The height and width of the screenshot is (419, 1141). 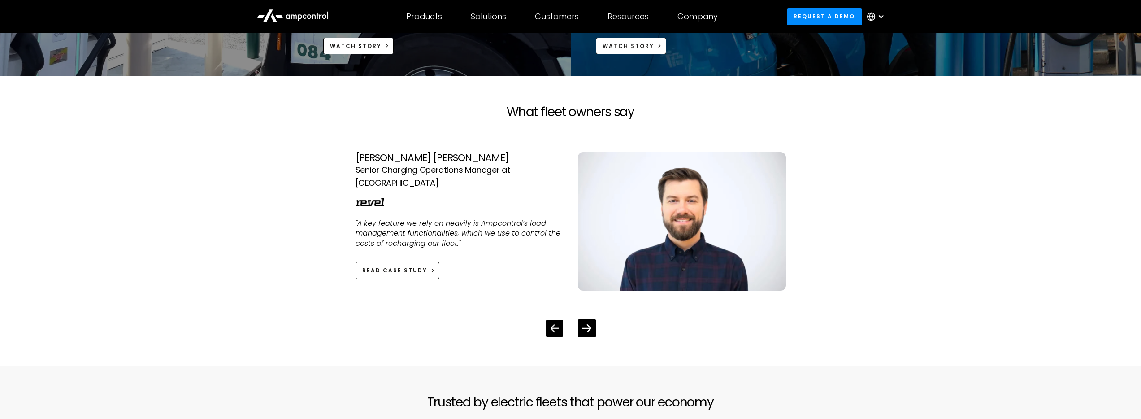 What do you see at coordinates (587, 328) in the screenshot?
I see `div: Next slide` at bounding box center [587, 328].